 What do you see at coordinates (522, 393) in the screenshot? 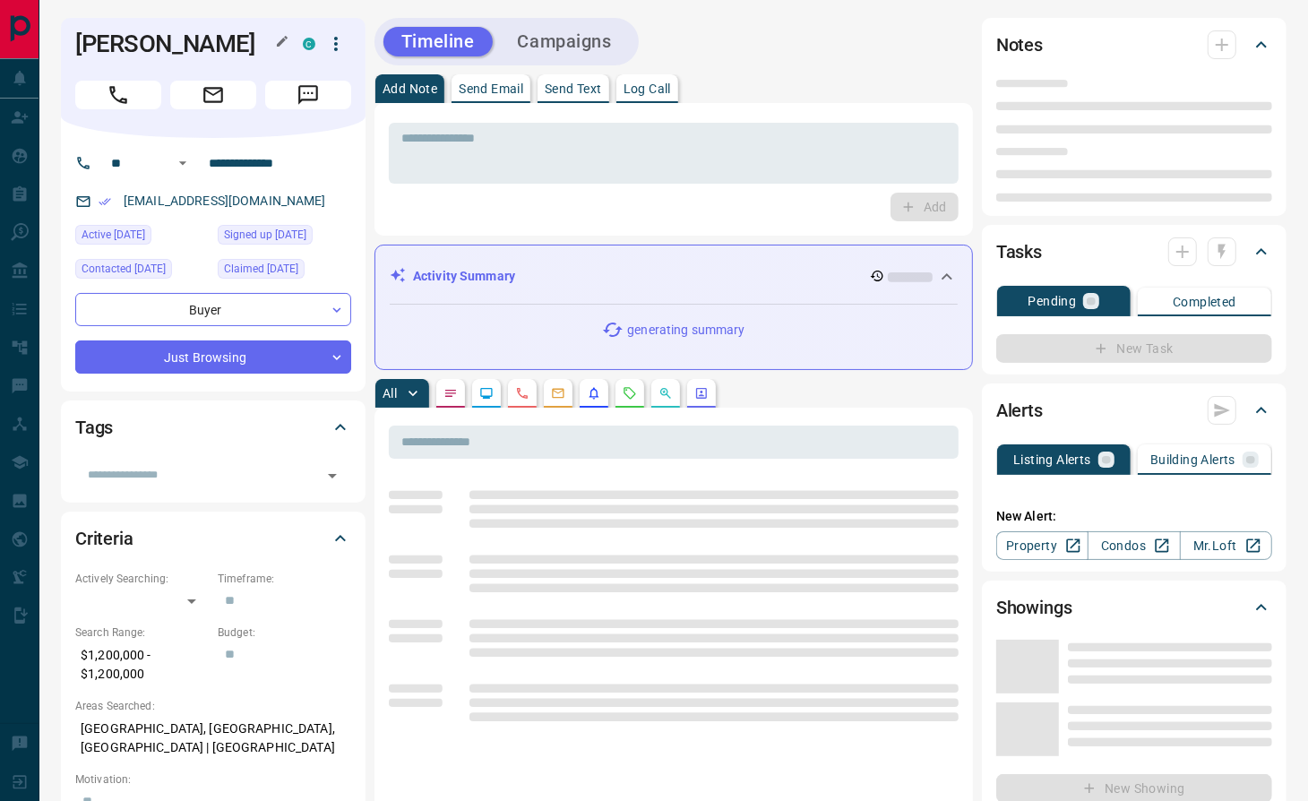
I see `svg: Calls` at bounding box center [522, 393].